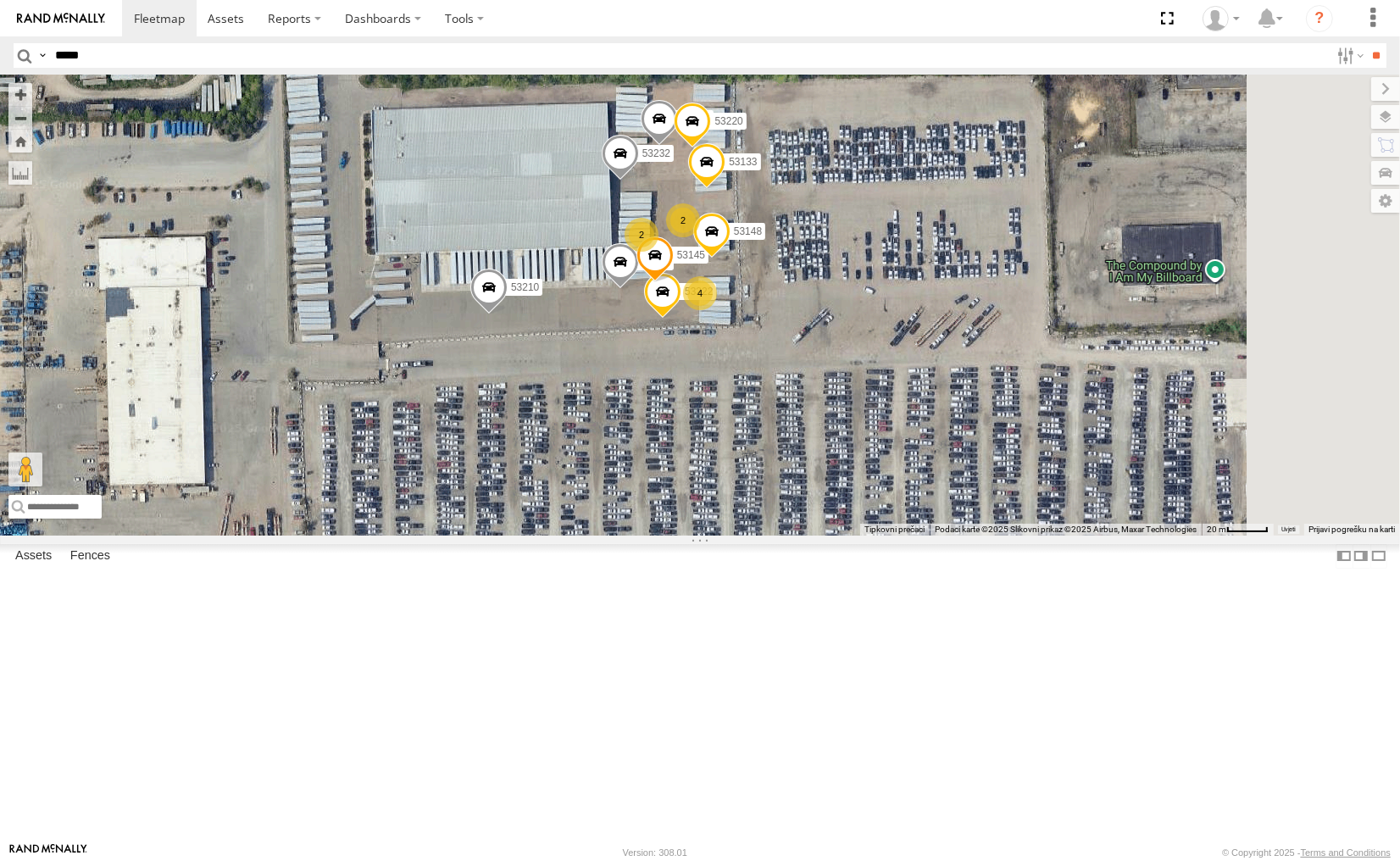  Describe the element at coordinates (1348, 56) in the screenshot. I see `label: Search Filter Options` at that location.